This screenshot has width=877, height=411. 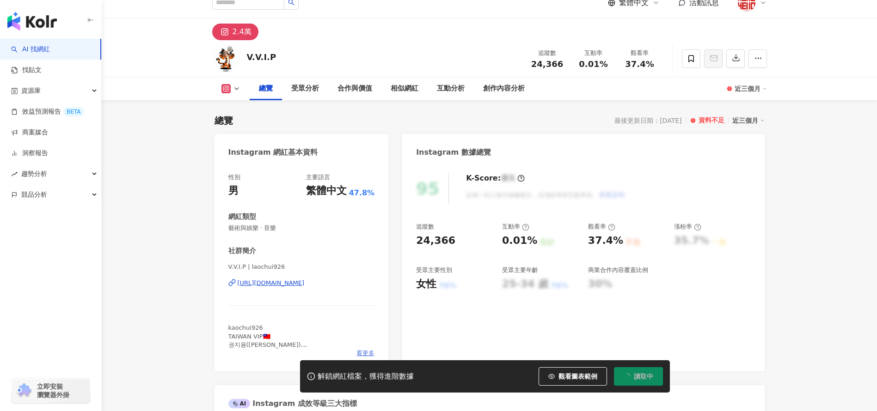 What do you see at coordinates (365, 354) in the screenshot?
I see `span: 看更多` at bounding box center [365, 354].